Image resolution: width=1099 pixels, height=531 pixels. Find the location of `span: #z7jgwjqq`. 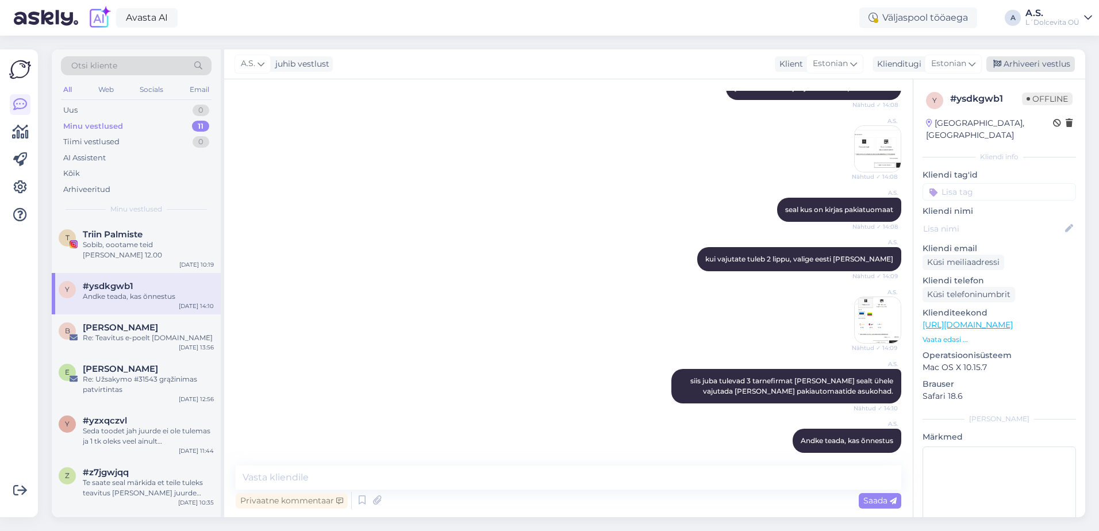

span: #z7jgwjqq is located at coordinates (106, 472).